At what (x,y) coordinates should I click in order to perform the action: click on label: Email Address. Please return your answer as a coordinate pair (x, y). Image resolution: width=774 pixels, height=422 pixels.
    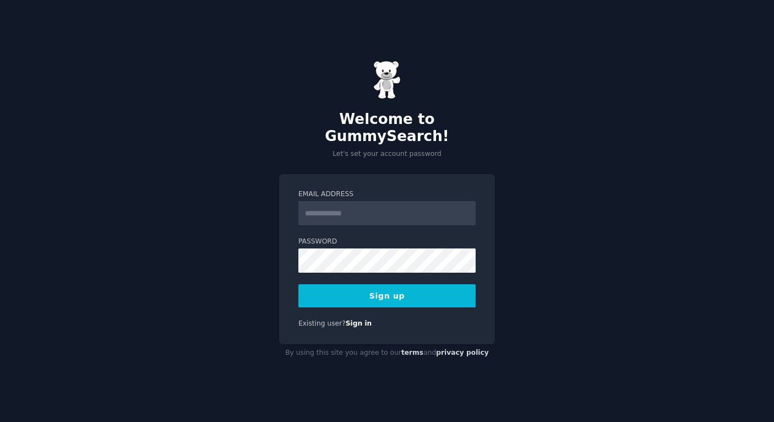
    Looking at the image, I should click on (387, 194).